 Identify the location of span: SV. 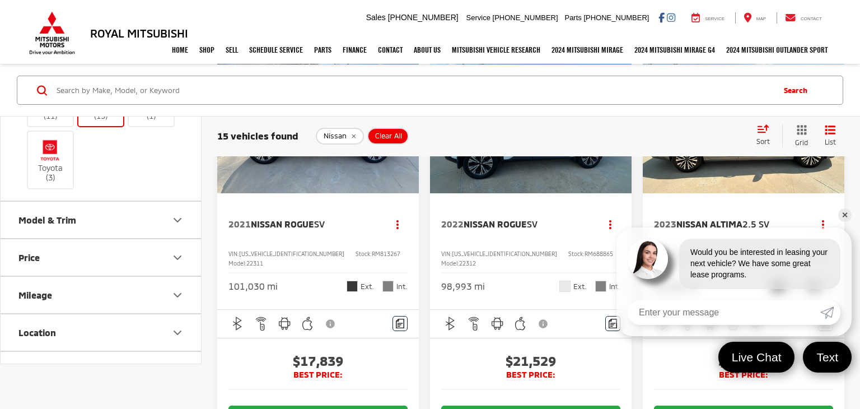
(532, 223).